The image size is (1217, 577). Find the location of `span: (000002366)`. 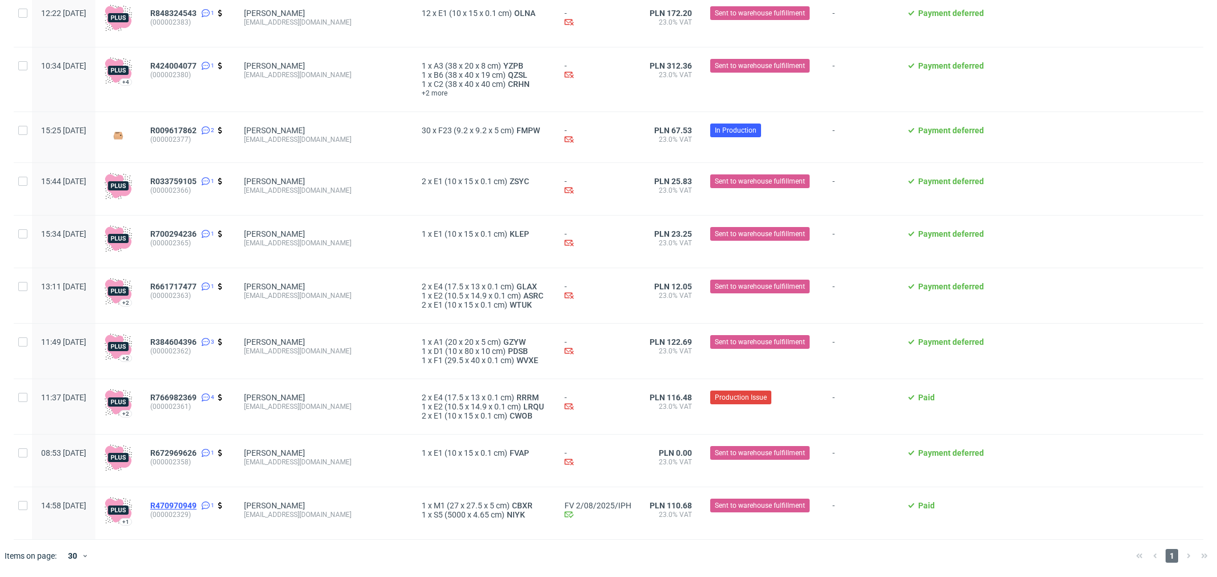

span: (000002366) is located at coordinates (188, 190).